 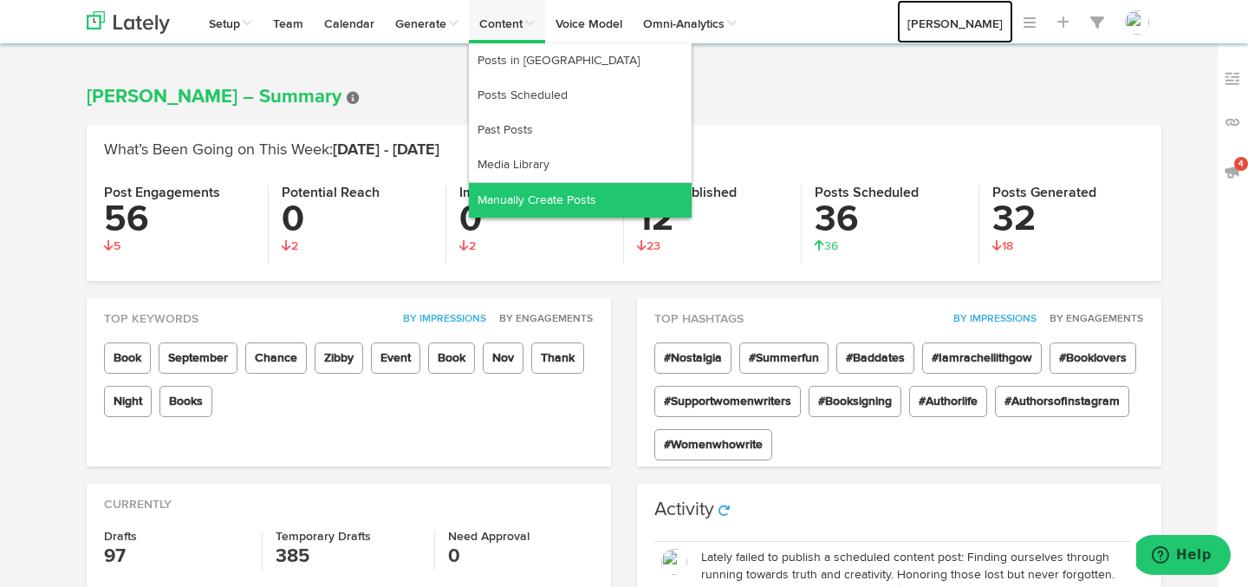 What do you see at coordinates (899, 313) in the screenshot?
I see `div: Top Hashtags` at bounding box center [899, 313].